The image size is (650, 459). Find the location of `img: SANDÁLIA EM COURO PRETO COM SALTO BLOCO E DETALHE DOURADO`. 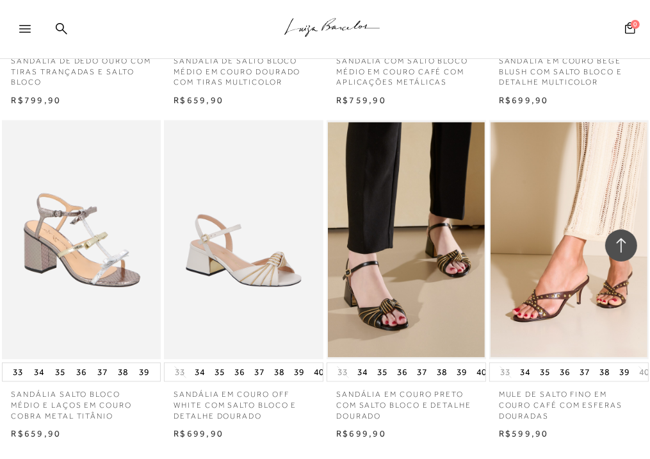

img: SANDÁLIA EM COURO PRETO COM SALTO BLOCO E DETALHE DOURADO is located at coordinates (406, 239).